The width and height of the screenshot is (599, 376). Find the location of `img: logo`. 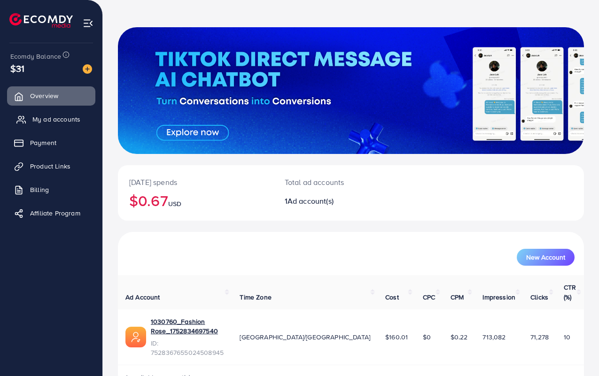

img: logo is located at coordinates (41, 20).